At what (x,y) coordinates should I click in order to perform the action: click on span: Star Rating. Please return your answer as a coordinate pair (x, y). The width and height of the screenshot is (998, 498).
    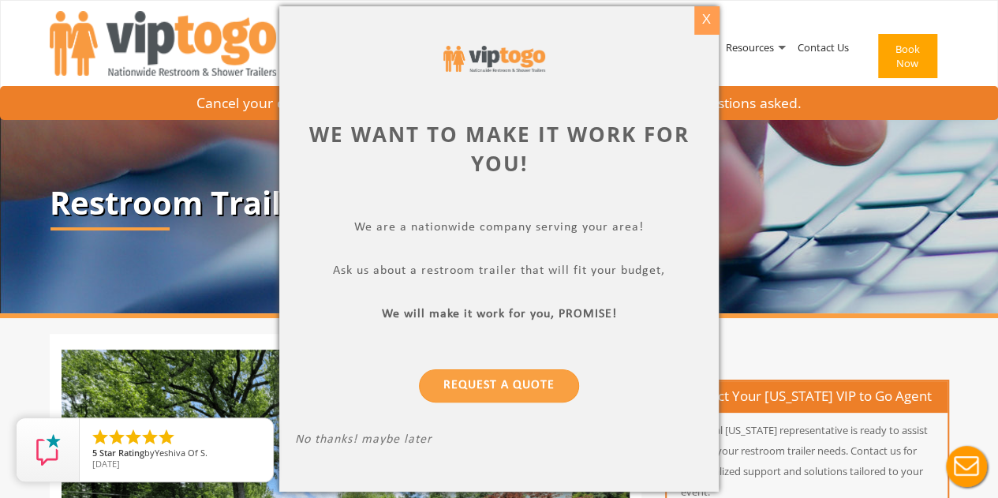
    Looking at the image, I should click on (121, 452).